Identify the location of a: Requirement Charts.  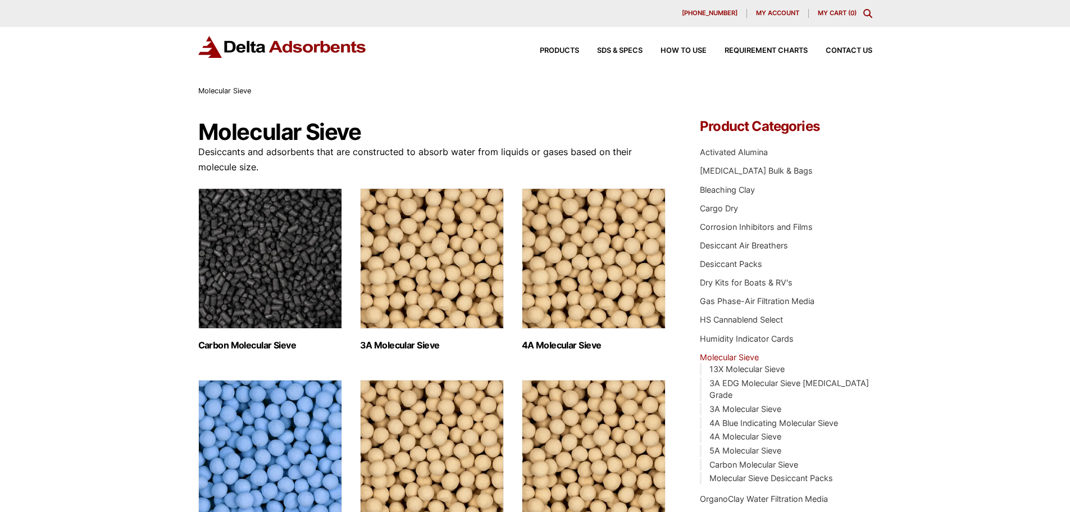
(757, 51).